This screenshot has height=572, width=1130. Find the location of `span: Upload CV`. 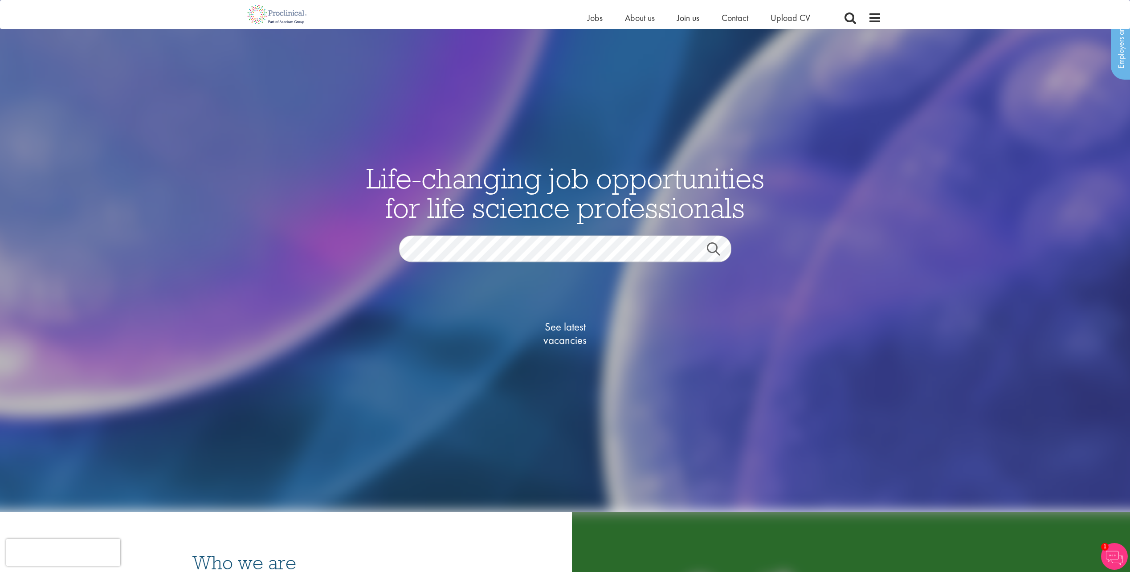

span: Upload CV is located at coordinates (790, 18).